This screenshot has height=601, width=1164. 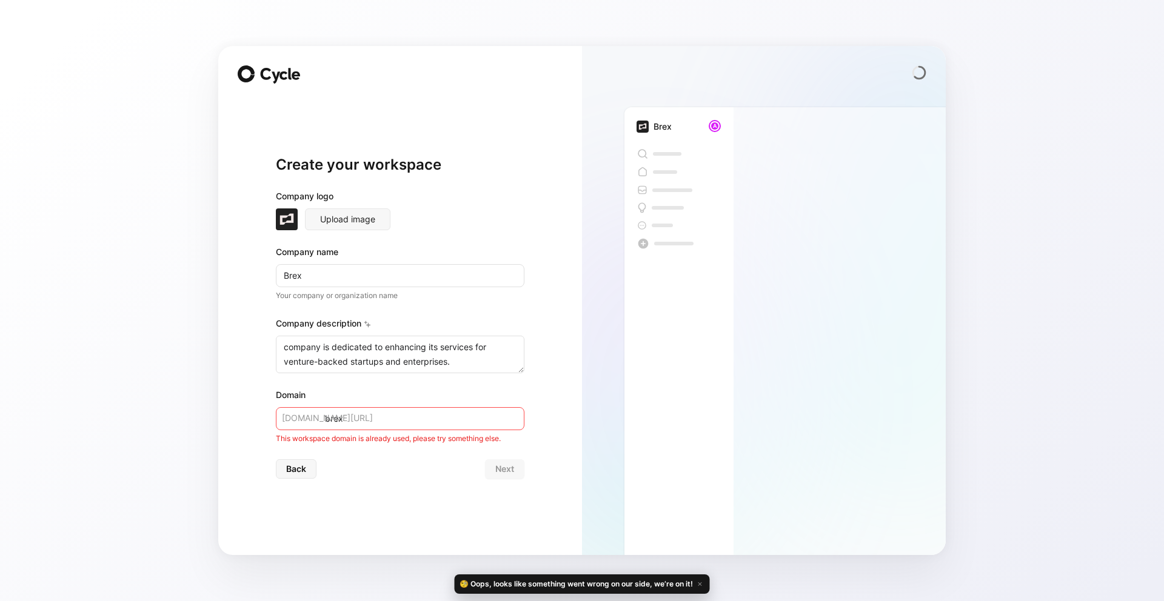 What do you see at coordinates (296, 469) in the screenshot?
I see `button: Back` at bounding box center [296, 469].